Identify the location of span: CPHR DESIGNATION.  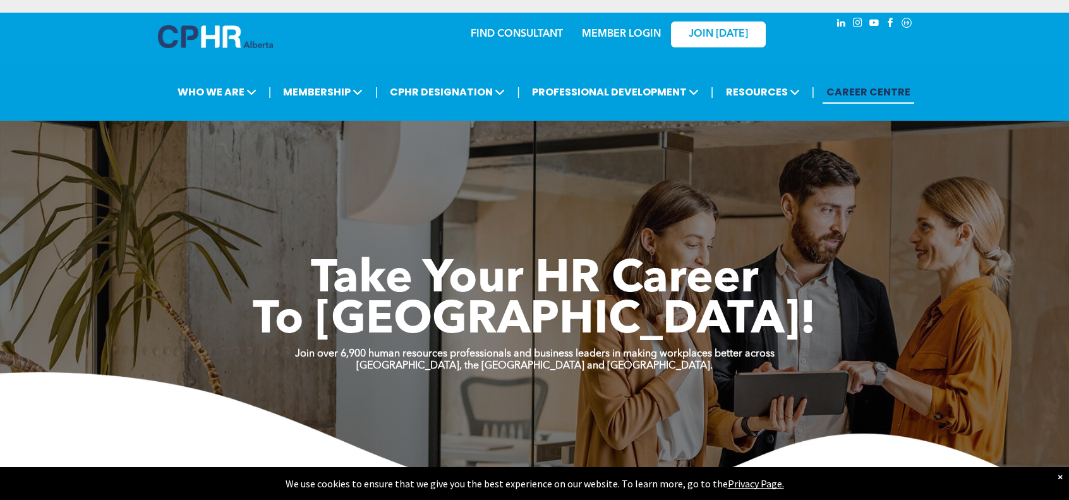
(447, 92).